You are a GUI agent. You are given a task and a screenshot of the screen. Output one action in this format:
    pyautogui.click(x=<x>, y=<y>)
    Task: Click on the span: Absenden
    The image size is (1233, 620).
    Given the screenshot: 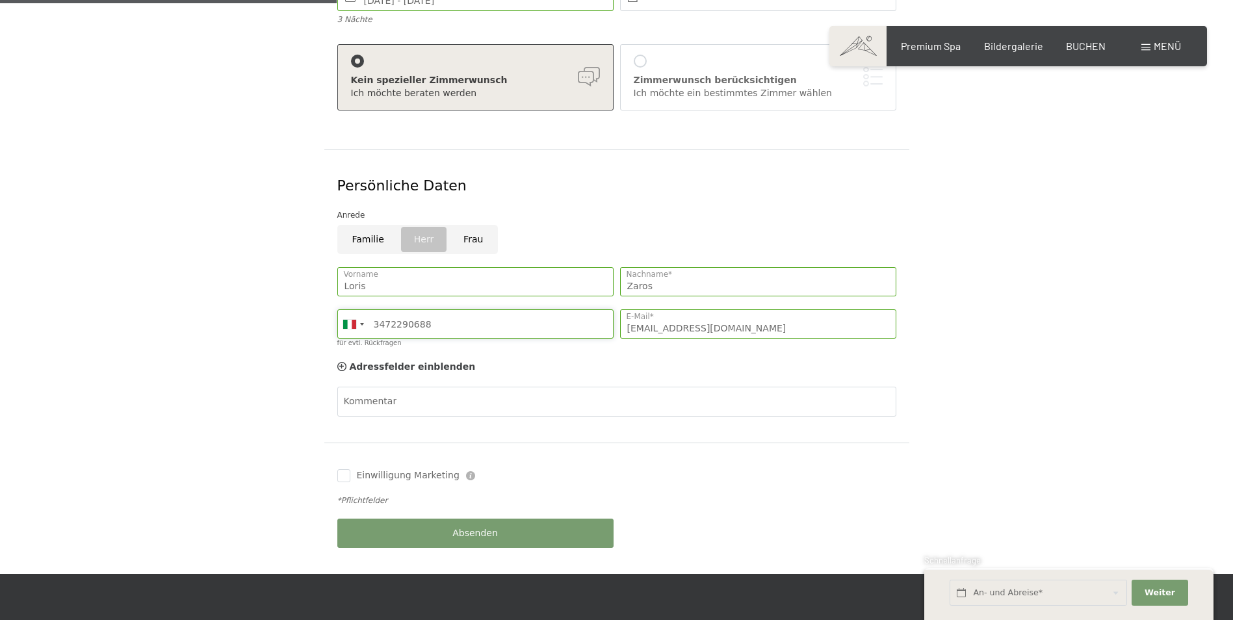 What is the action you would take?
    pyautogui.click(x=475, y=534)
    